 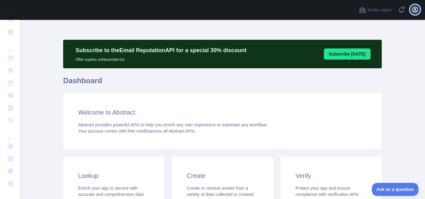 I want to click on h3: Welcome to Abstract., so click(x=222, y=113).